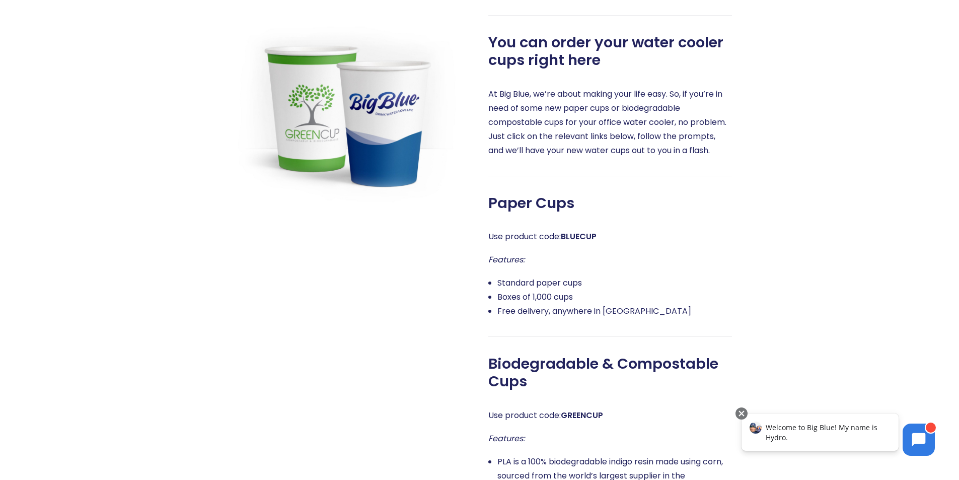 Image resolution: width=959 pixels, height=480 pixels. I want to click on span: Biodegradable & Compostable Cups, so click(610, 373).